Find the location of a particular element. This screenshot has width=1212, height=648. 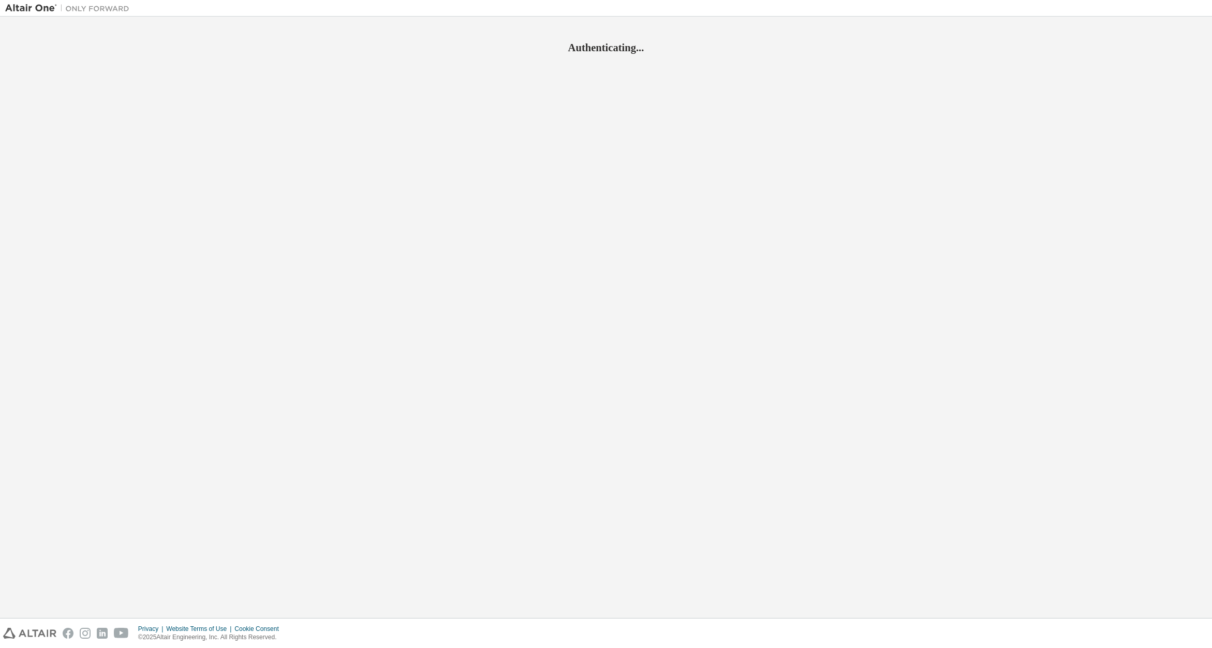

img: altair_logo.svg is located at coordinates (29, 633).